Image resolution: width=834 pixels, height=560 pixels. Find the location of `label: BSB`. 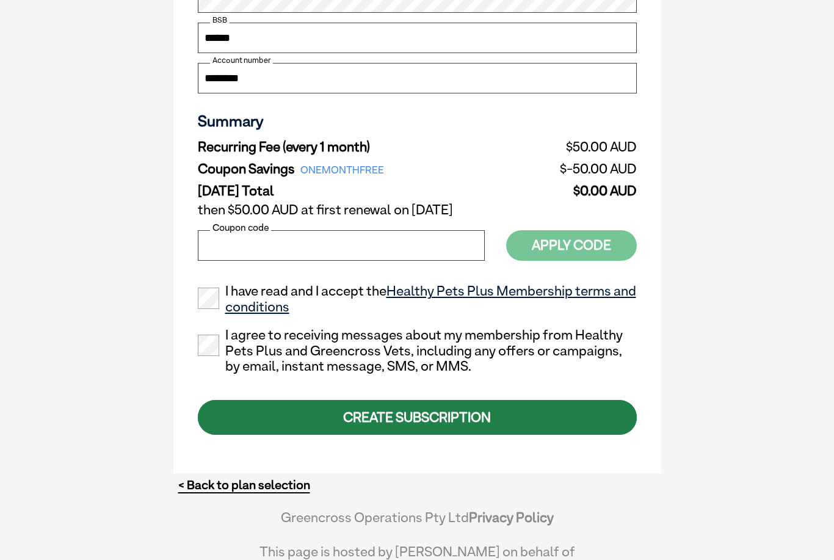

label: BSB is located at coordinates (220, 20).